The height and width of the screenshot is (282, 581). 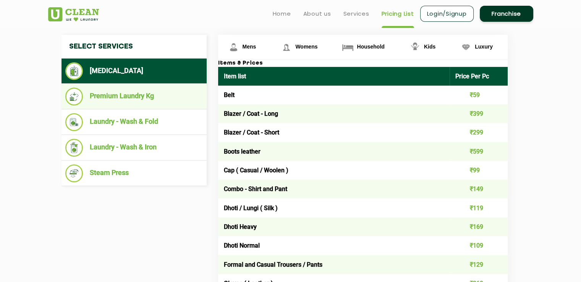 What do you see at coordinates (506, 14) in the screenshot?
I see `a: Franchise` at bounding box center [506, 14].